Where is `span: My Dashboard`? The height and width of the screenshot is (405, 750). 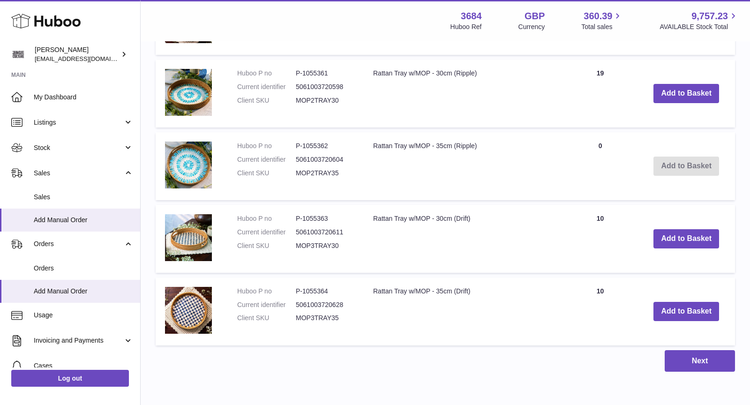 span: My Dashboard is located at coordinates (83, 97).